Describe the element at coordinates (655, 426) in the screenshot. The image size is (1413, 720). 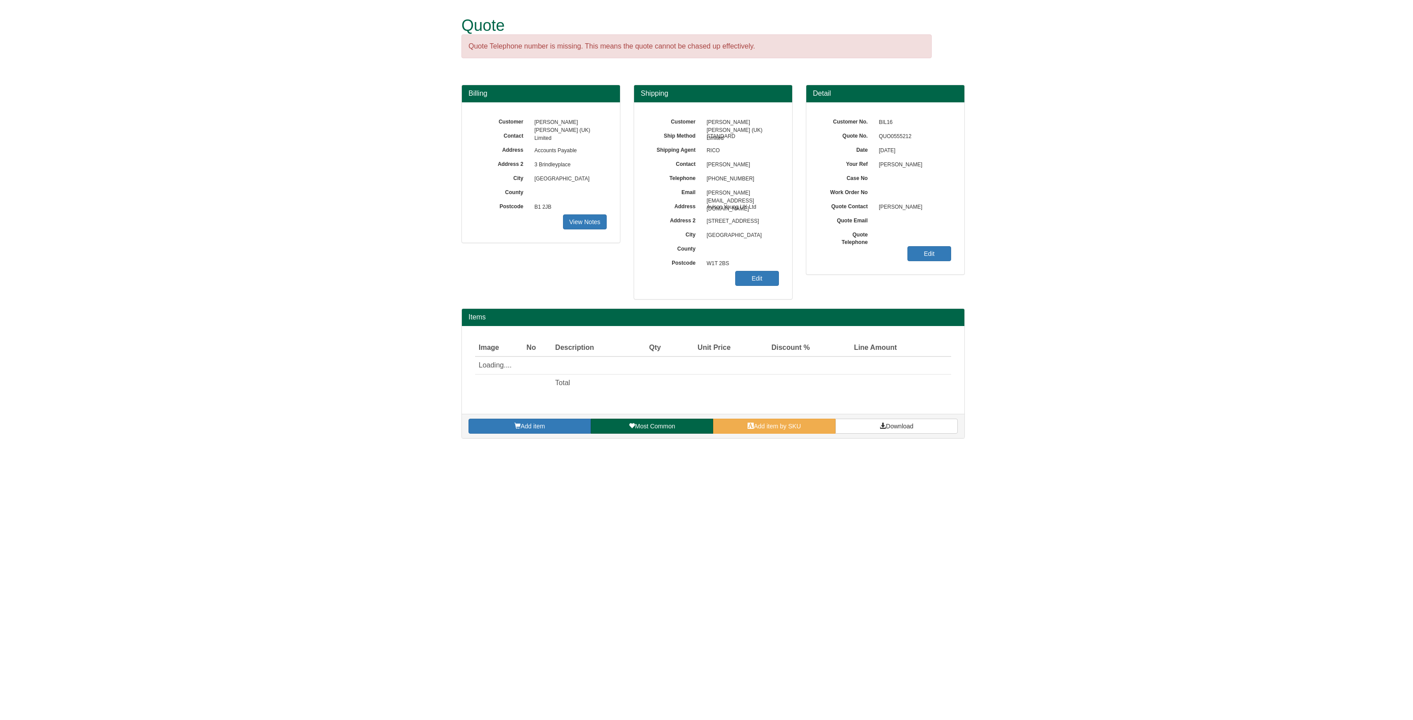
I see `span: Most Common` at that location.